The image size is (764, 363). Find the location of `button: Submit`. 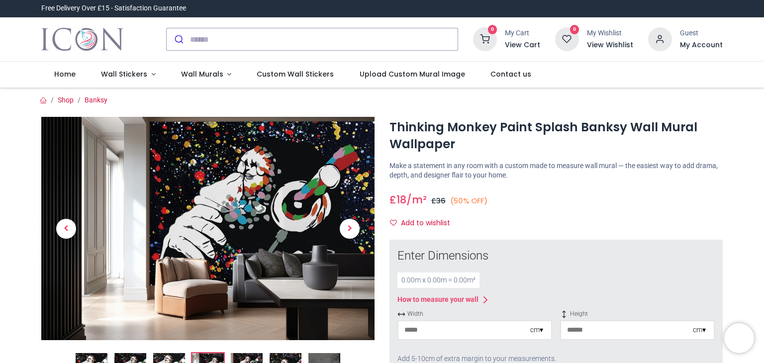

button: Submit is located at coordinates (178, 39).